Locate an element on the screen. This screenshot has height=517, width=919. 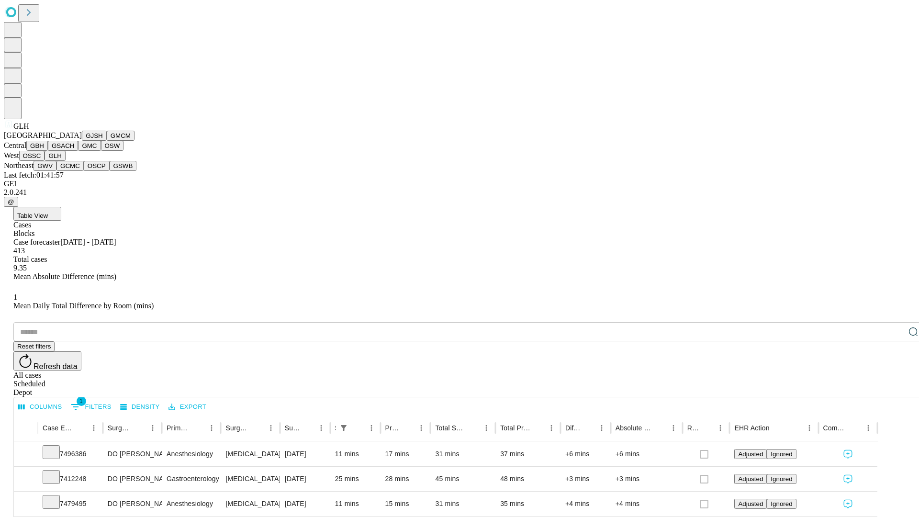
span: Refresh data is located at coordinates (56, 366).